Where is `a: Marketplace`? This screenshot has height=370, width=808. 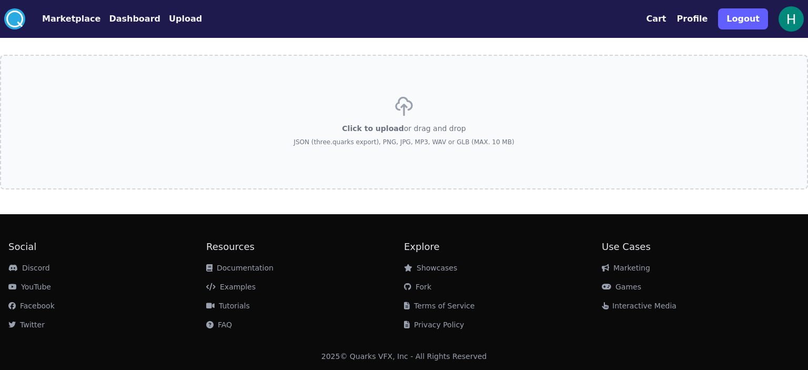
a: Marketplace is located at coordinates (63, 19).